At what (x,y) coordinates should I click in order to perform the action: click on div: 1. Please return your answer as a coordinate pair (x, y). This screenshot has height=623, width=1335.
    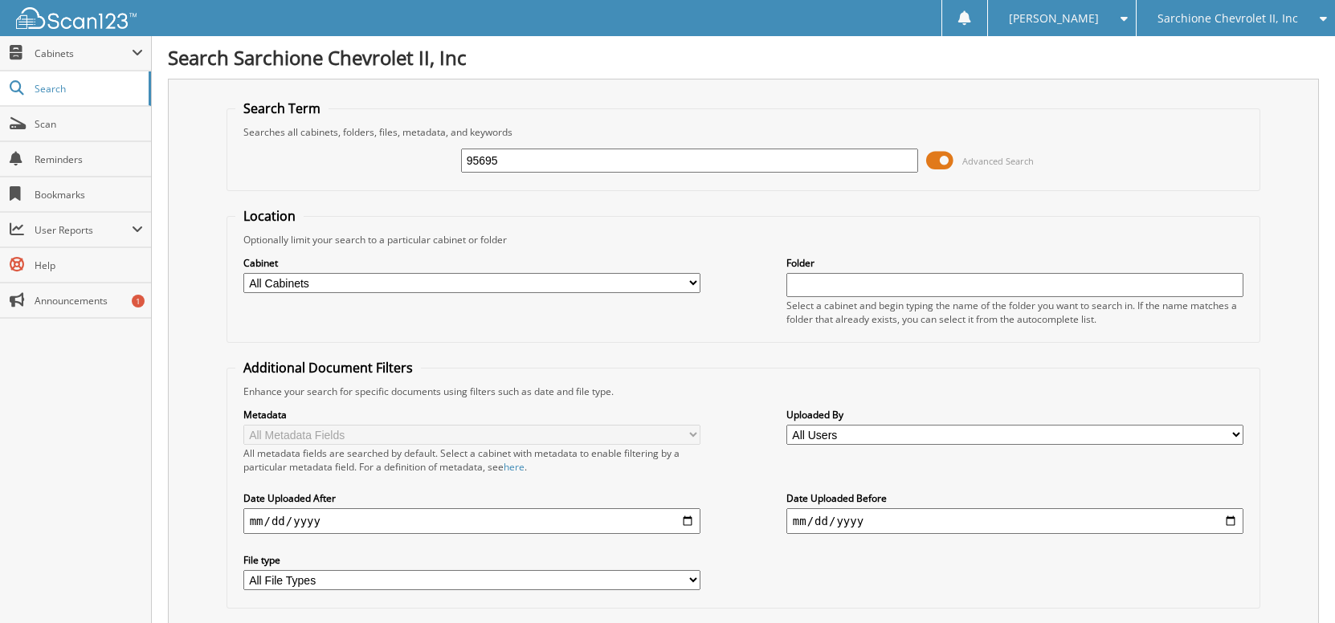
    Looking at the image, I should click on (138, 301).